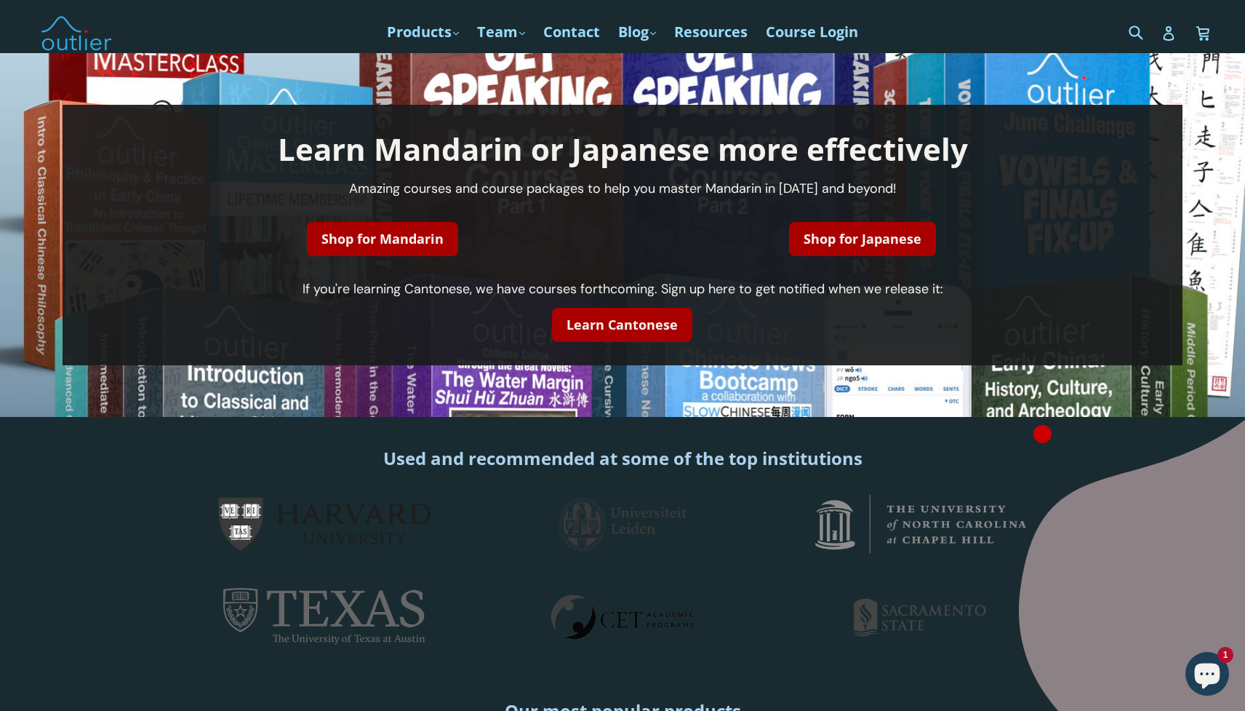  Describe the element at coordinates (572, 32) in the screenshot. I see `a: Contact` at that location.